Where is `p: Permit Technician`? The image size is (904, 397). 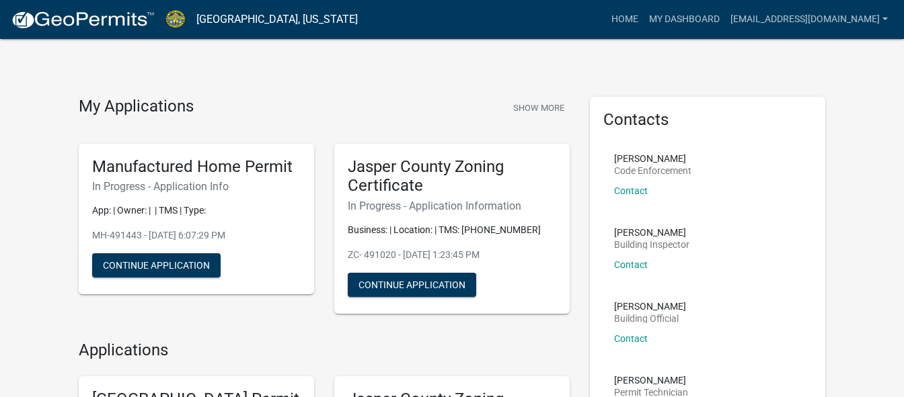
p: Permit Technician is located at coordinates (651, 393).